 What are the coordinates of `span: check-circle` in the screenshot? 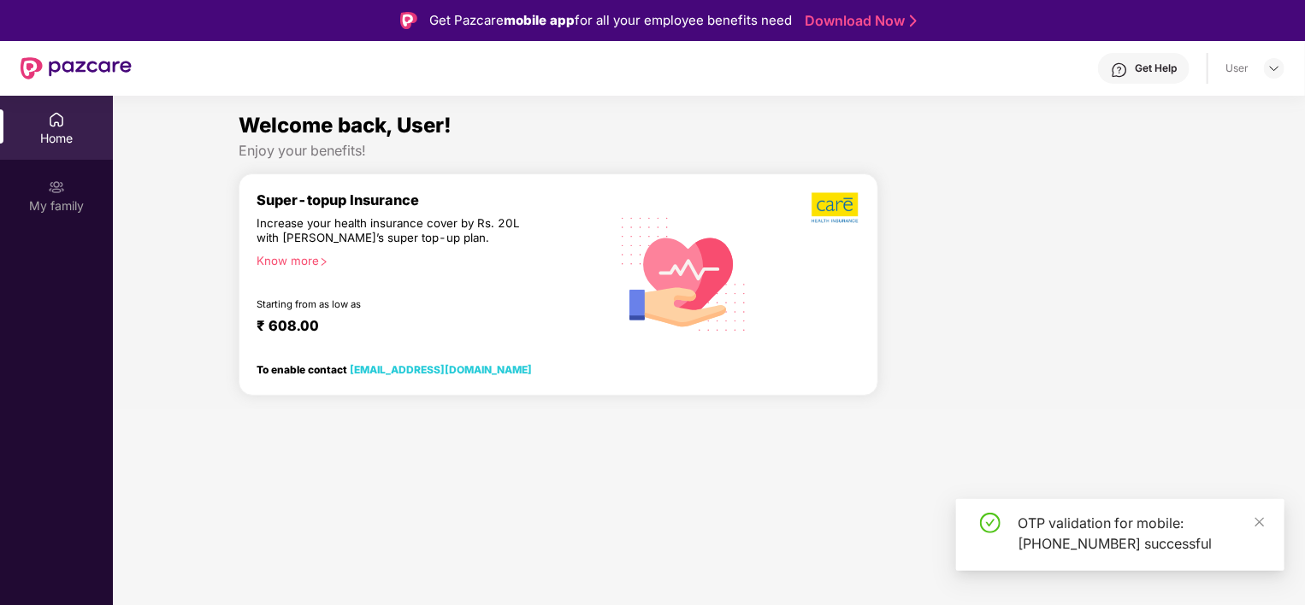 It's located at (990, 523).